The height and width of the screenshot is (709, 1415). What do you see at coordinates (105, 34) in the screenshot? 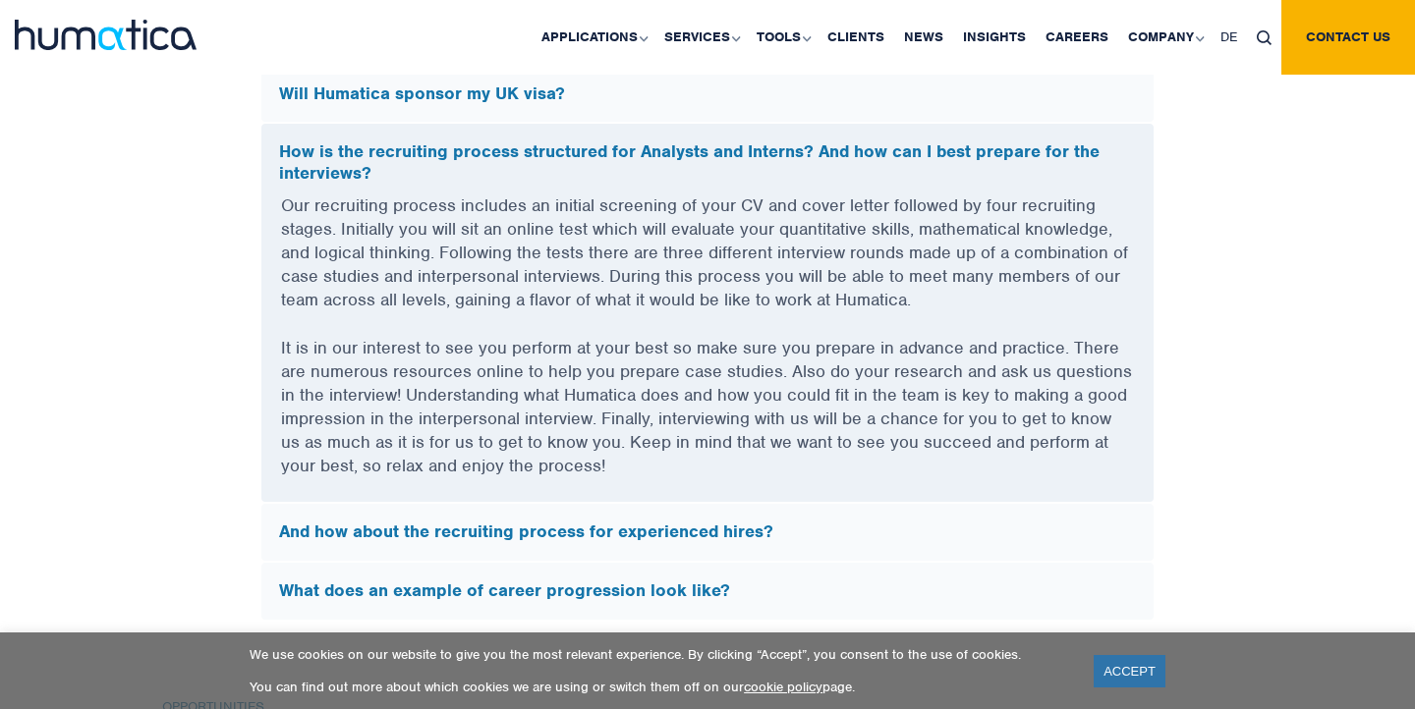
I see `img: logo` at bounding box center [105, 34].